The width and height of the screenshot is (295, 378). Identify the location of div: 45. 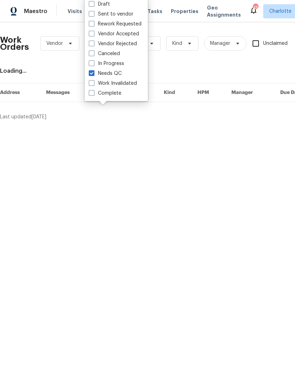
(255, 8).